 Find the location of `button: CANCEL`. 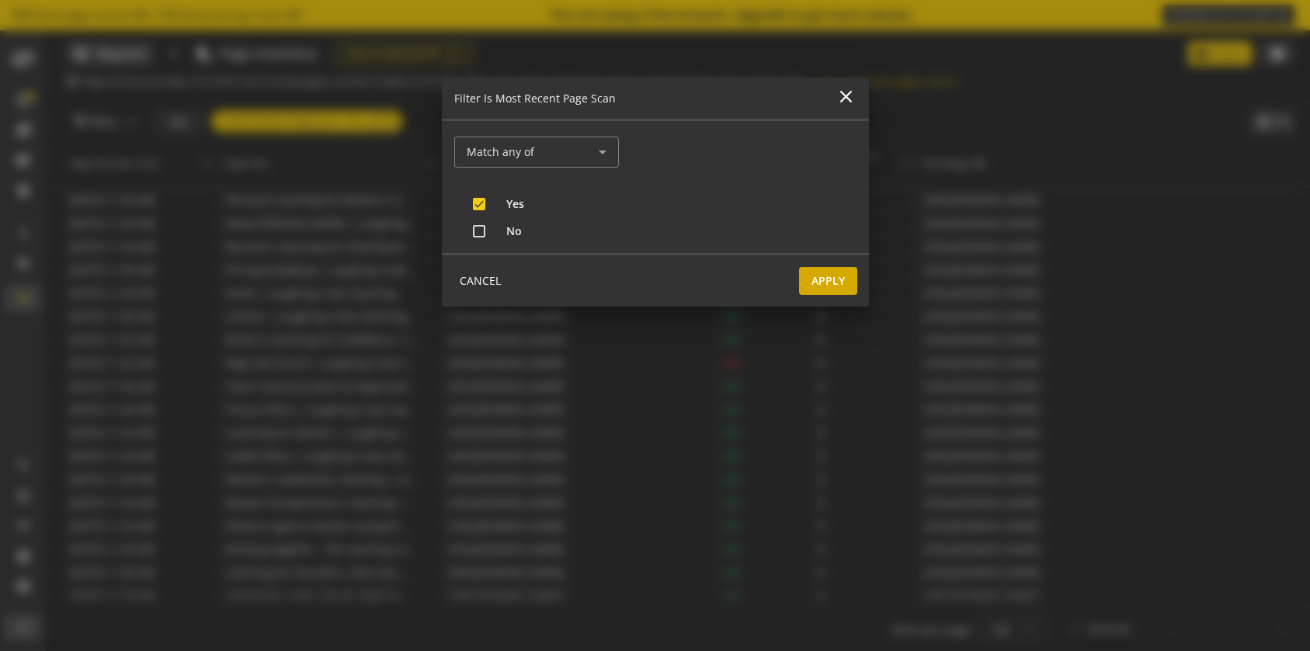

button: CANCEL is located at coordinates (480, 281).